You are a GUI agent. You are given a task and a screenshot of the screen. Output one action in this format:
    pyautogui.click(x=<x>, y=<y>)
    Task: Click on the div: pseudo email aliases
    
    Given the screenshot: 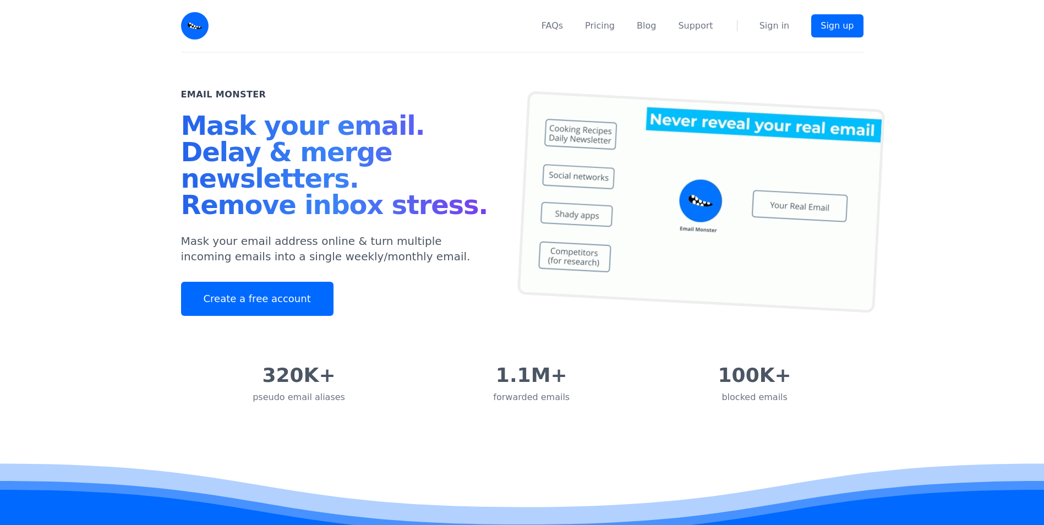 What is the action you would take?
    pyautogui.click(x=299, y=397)
    